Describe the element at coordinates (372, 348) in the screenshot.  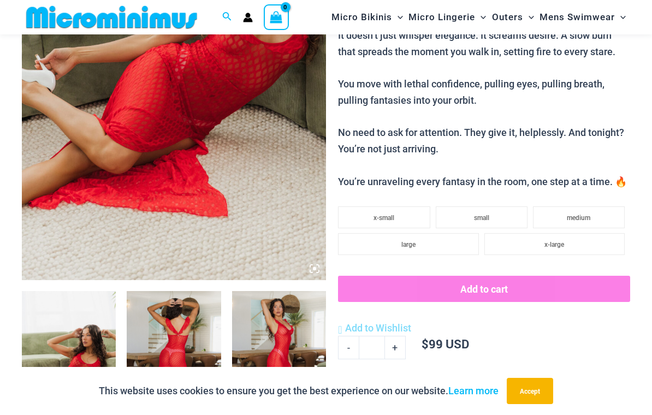
I see `input: Product quantity` at that location.